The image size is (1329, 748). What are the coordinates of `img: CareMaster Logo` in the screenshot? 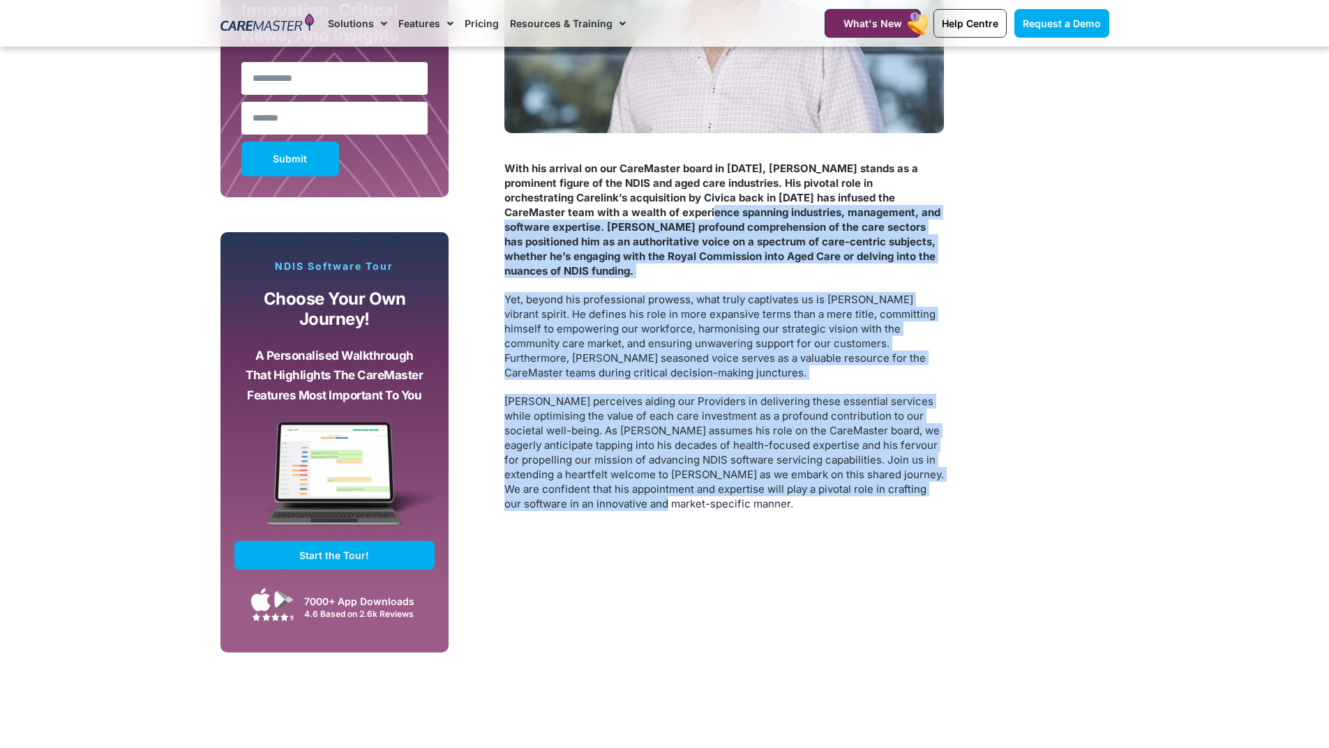 It's located at (267, 24).